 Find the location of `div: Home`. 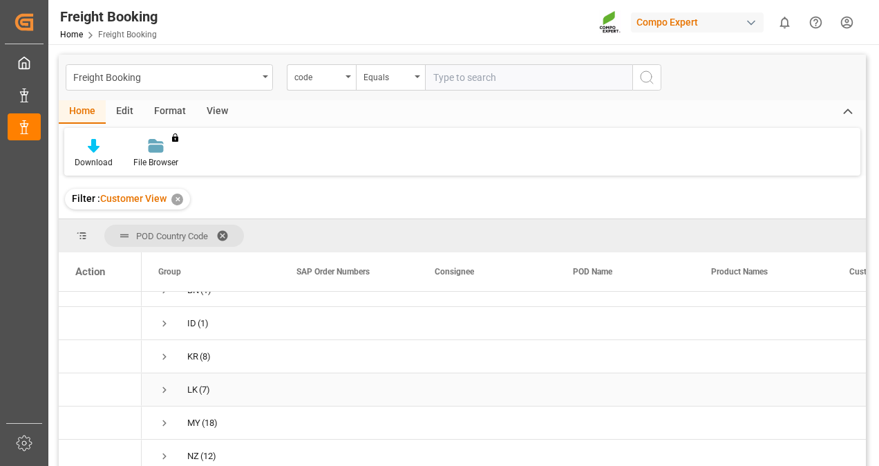

div: Home is located at coordinates (82, 112).